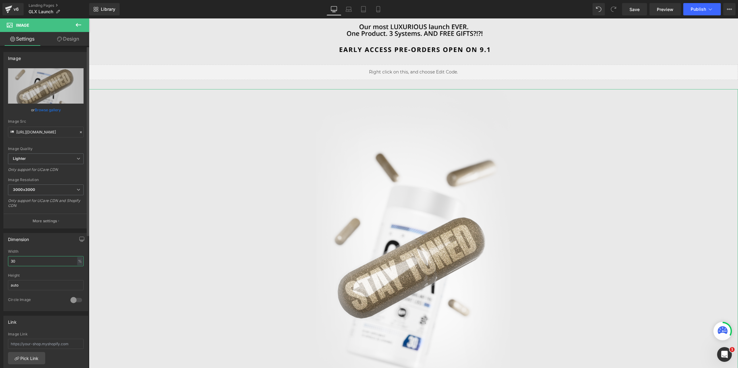  Describe the element at coordinates (732, 350) in the screenshot. I see `span: 1` at that location.